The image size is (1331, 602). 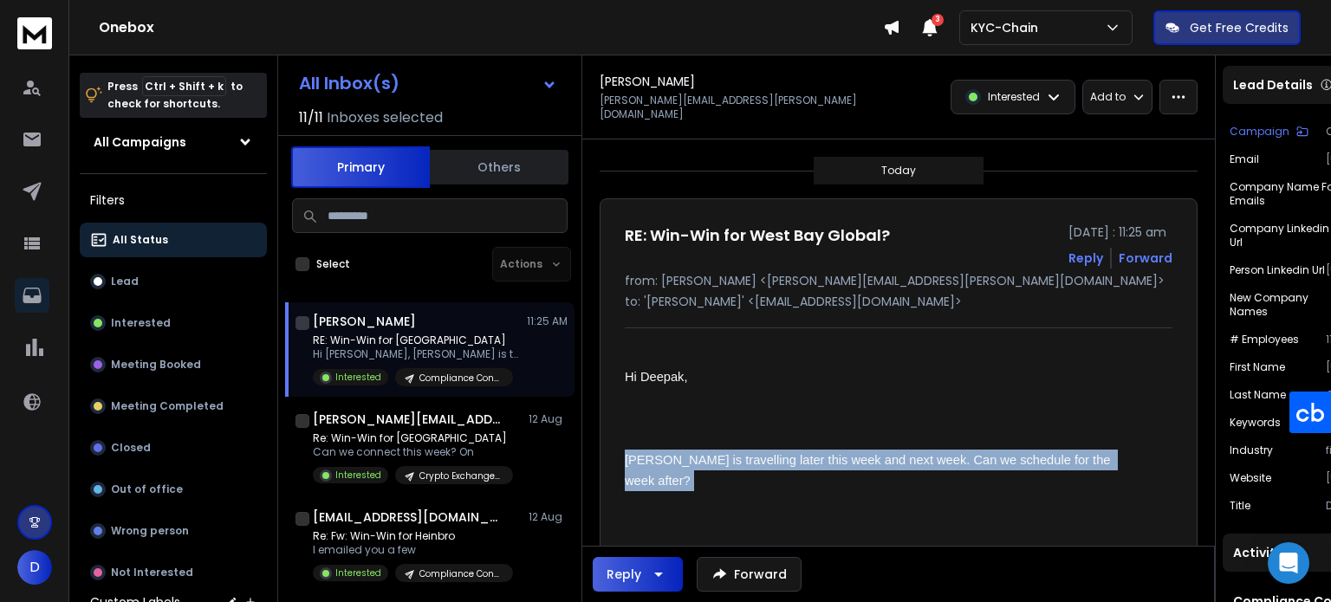 What do you see at coordinates (173, 573) in the screenshot?
I see `button: Not Interested` at bounding box center [173, 573].